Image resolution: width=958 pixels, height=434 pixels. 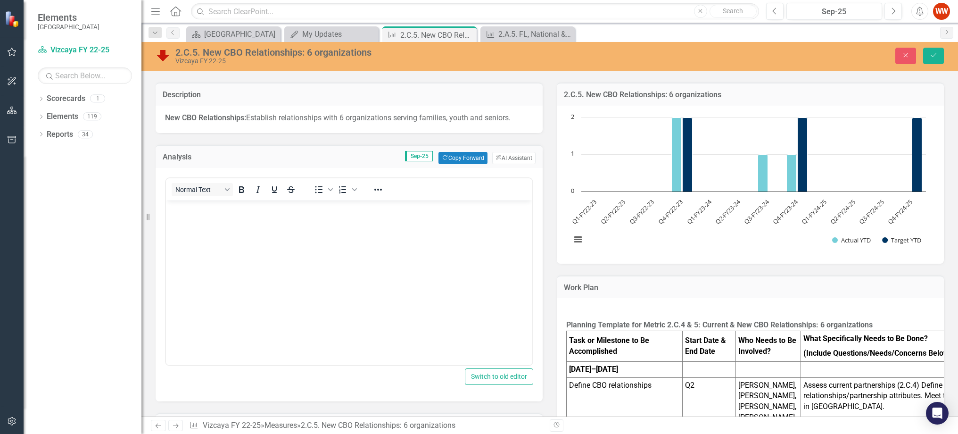 What do you see at coordinates (728, 211) in the screenshot?
I see `text: Q2-FY23-24` at bounding box center [728, 211].